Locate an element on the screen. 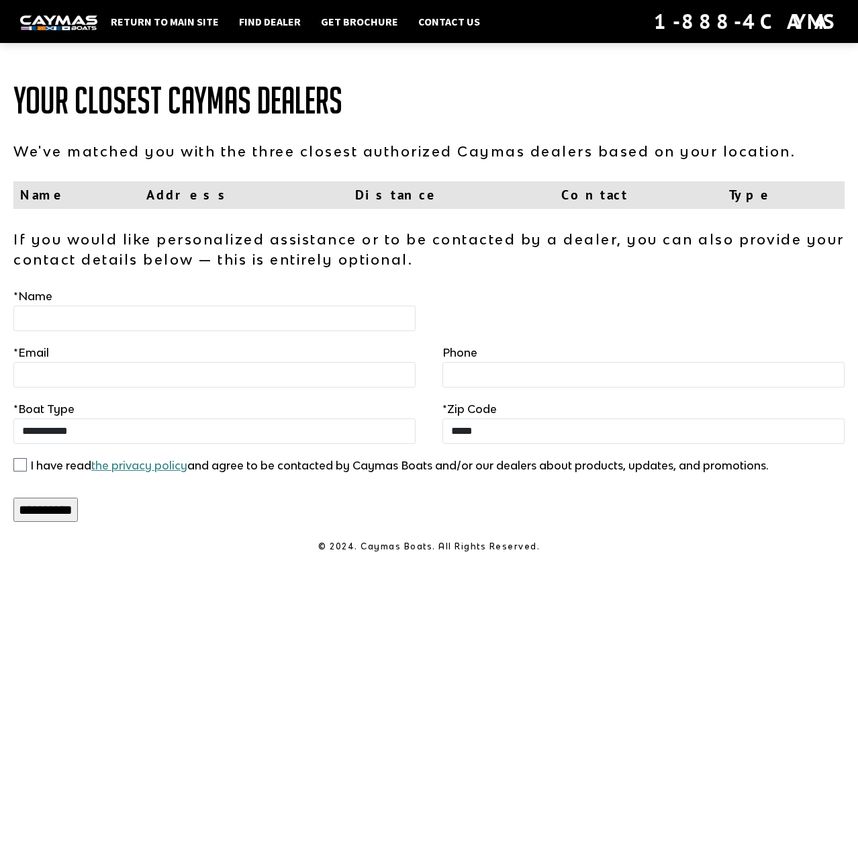 The width and height of the screenshot is (858, 853). h1: Your Closest Caymas Dealers is located at coordinates (429, 101).